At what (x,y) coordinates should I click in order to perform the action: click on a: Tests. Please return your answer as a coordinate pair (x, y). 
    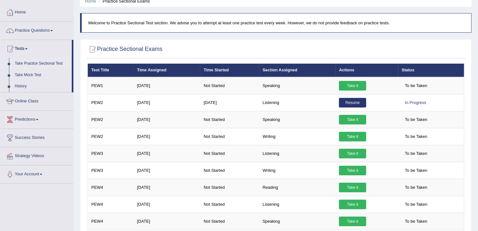
    Looking at the image, I should click on (36, 48).